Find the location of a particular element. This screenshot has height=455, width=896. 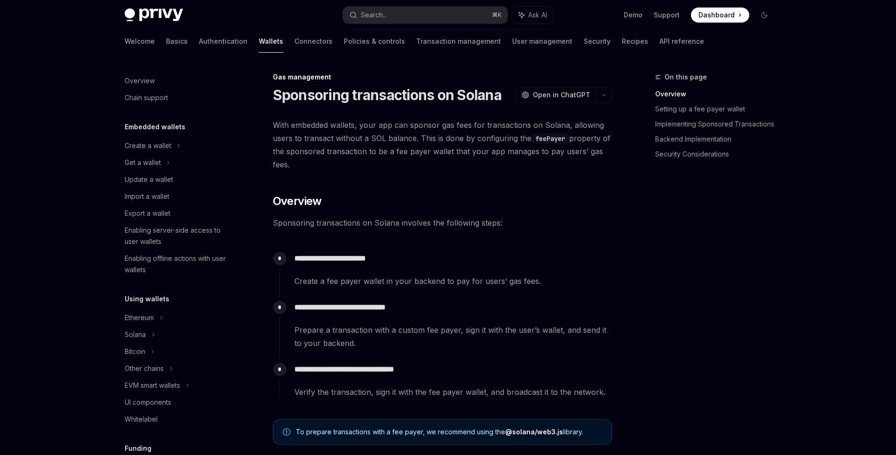

a: Connectors is located at coordinates (313, 41).